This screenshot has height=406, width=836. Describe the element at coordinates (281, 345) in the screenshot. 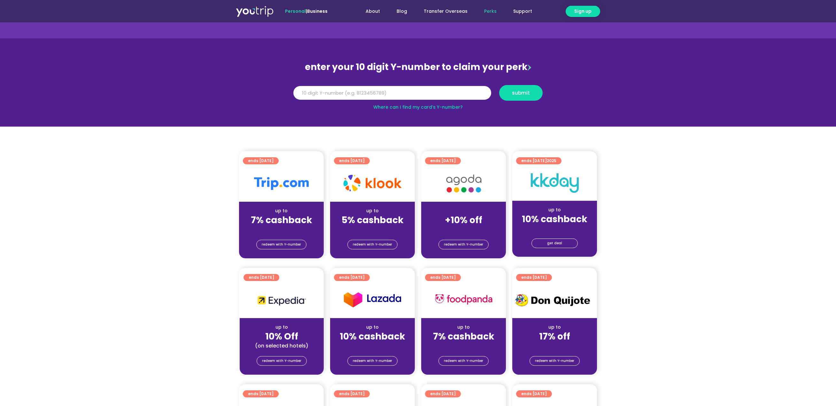

I see `div: (on selected hotels)` at that location.